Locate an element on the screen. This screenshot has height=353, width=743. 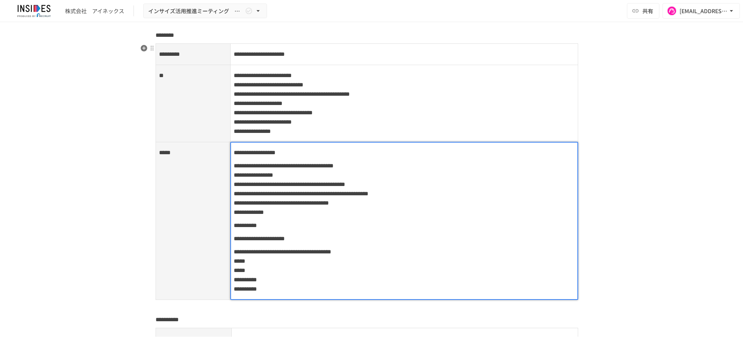
div: 株式会社 アイネックス is located at coordinates (94, 11).